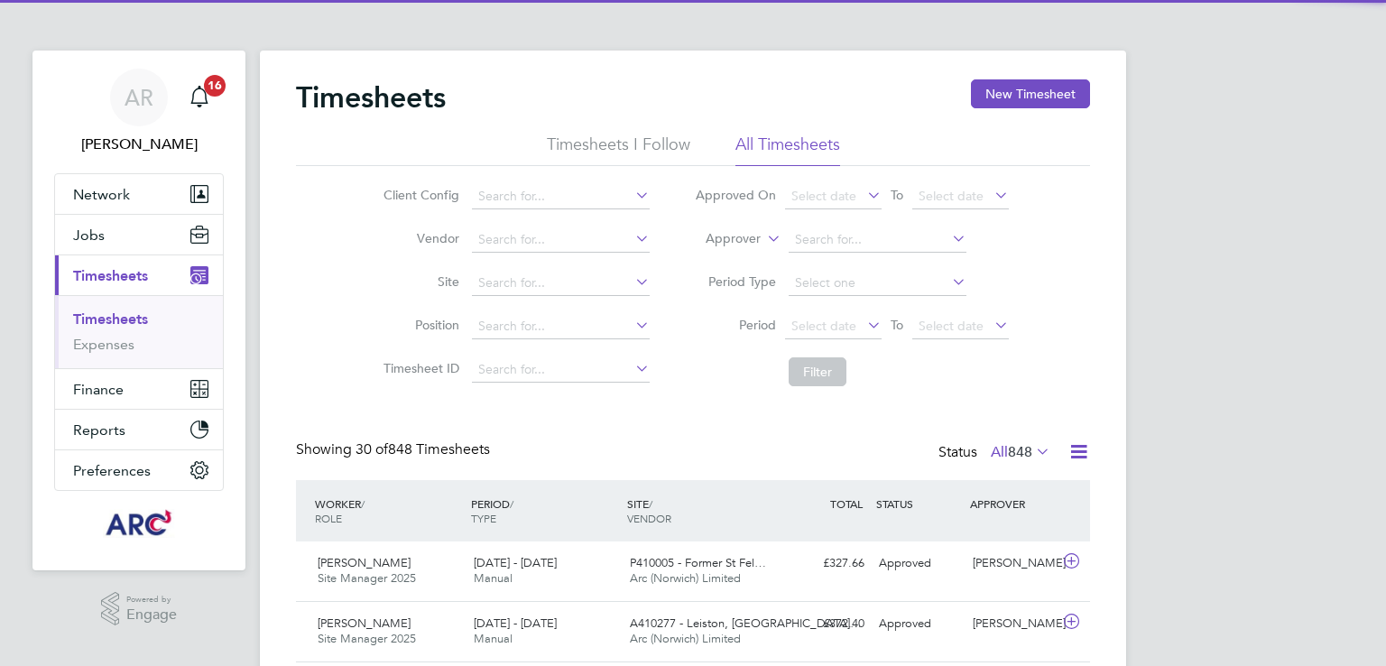 The height and width of the screenshot is (666, 1386). I want to click on h2: Timesheets, so click(371, 97).